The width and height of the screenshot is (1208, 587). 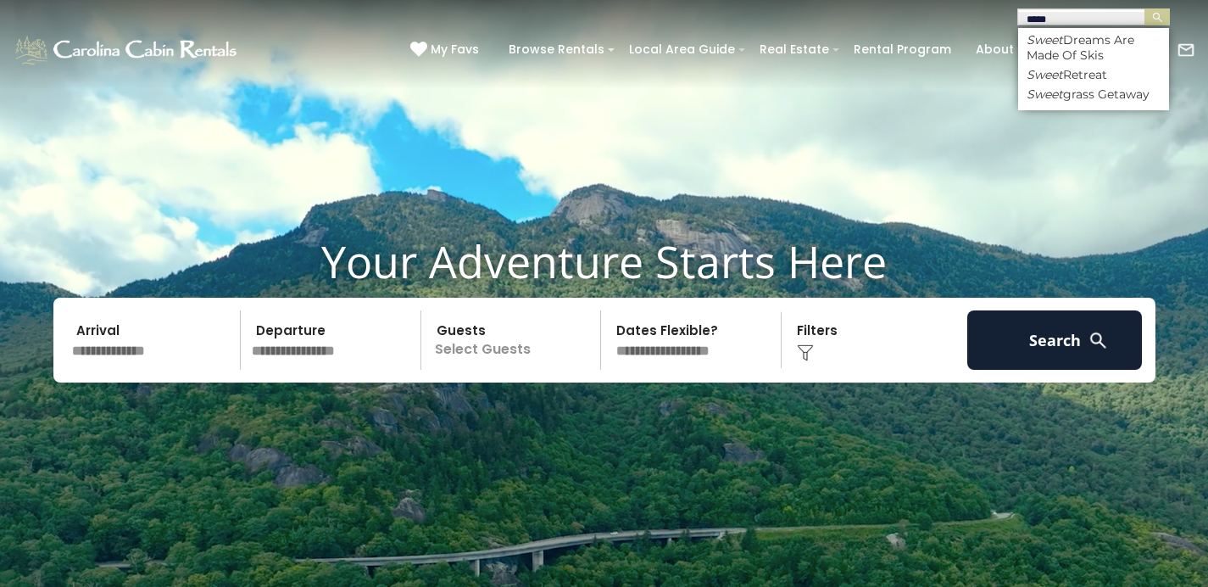 I want to click on a: Local Area Guide, so click(x=682, y=49).